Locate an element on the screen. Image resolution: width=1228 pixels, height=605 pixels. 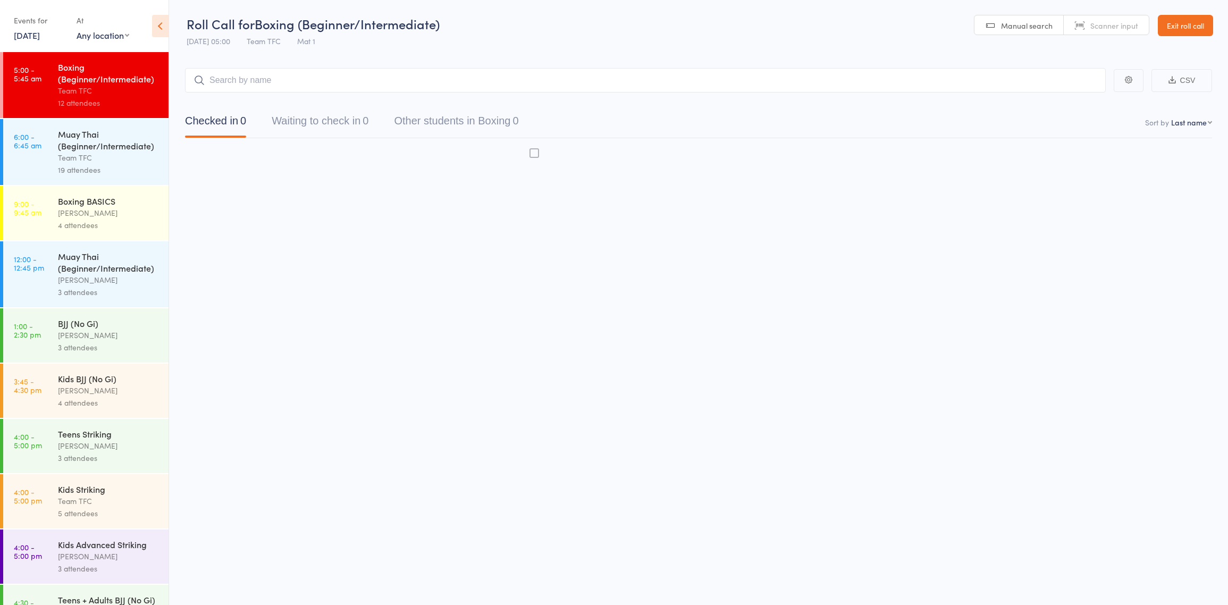
time: 3:45 - 4:30 pm is located at coordinates (28, 385).